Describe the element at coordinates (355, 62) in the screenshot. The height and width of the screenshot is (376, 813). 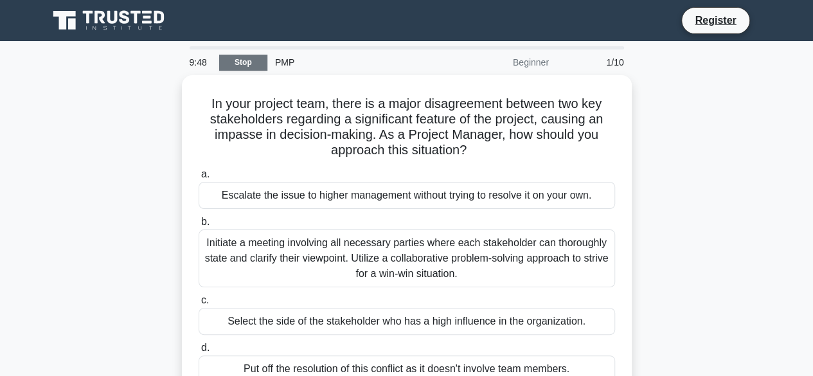
I see `div: PMP` at that location.